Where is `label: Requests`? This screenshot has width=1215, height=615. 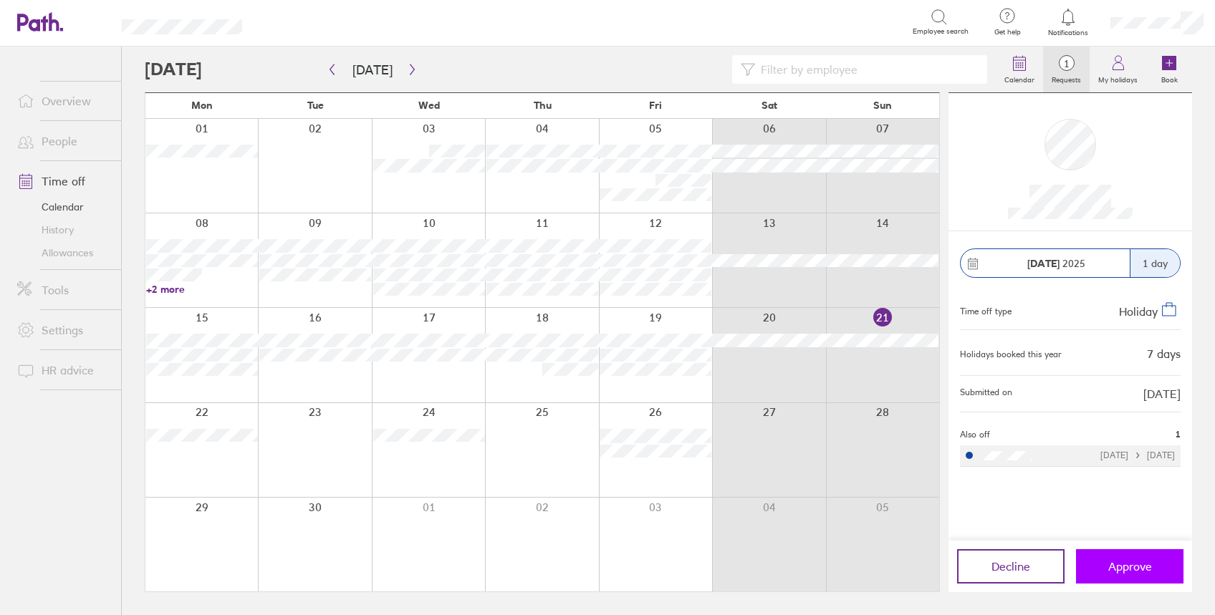
label: Requests is located at coordinates (1066, 78).